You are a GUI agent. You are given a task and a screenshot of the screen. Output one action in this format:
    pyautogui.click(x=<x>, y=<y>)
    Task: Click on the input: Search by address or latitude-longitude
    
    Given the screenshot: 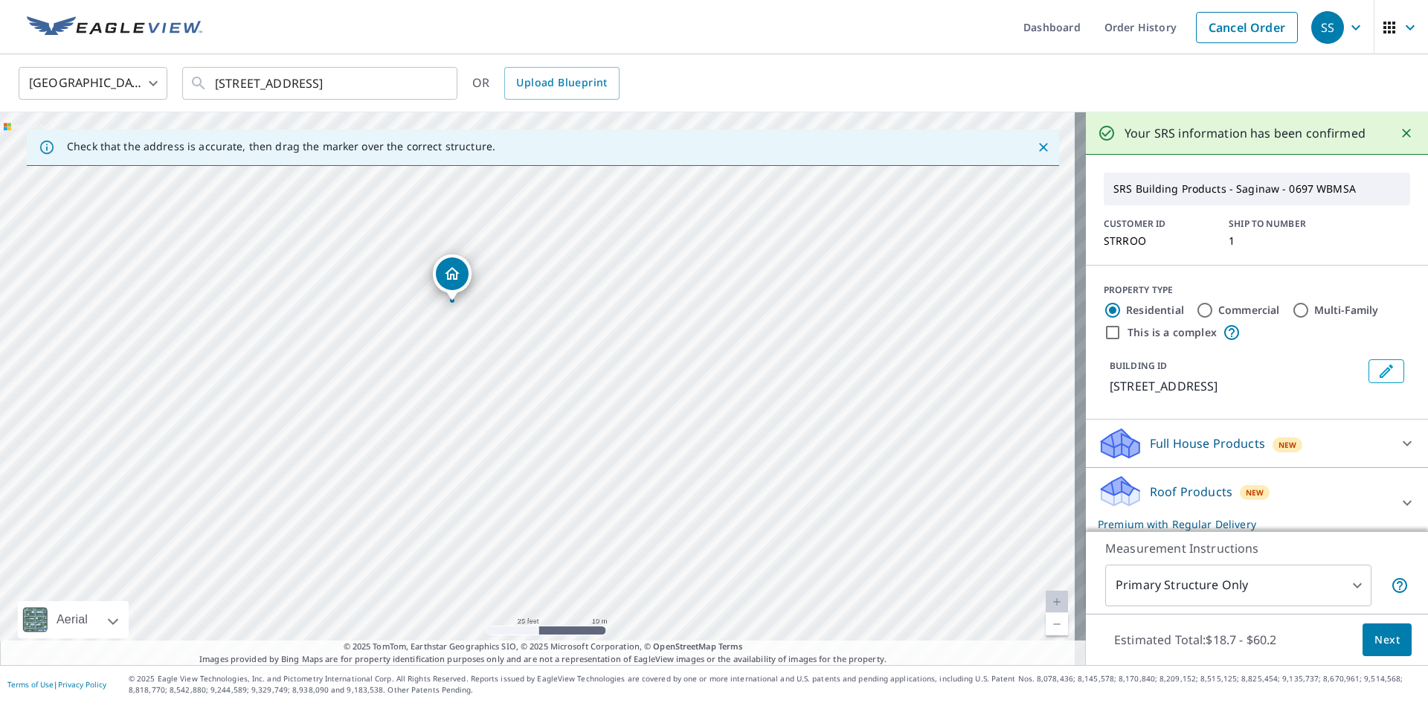 What is the action you would take?
    pyautogui.click(x=320, y=83)
    